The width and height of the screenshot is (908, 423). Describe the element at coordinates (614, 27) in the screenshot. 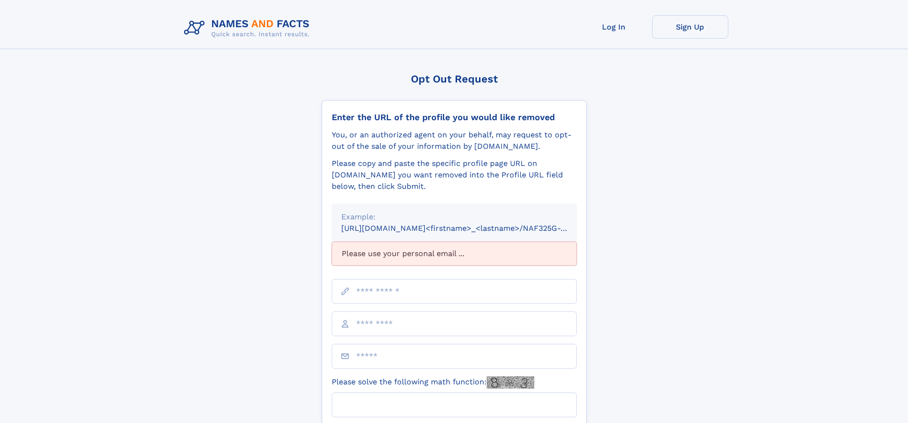

I see `a: Log In` at that location.